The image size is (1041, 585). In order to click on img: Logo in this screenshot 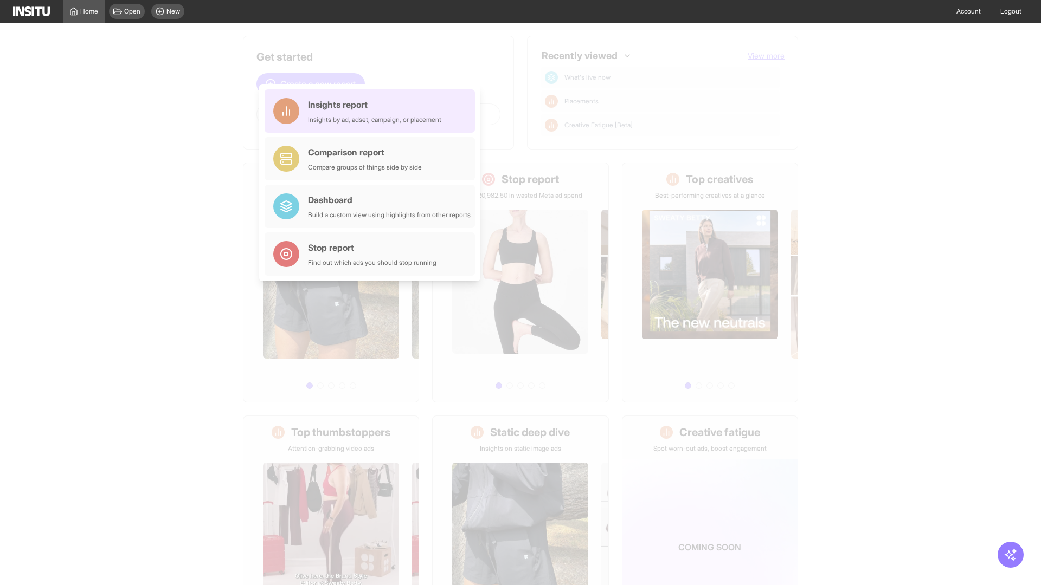, I will do `click(31, 11)`.